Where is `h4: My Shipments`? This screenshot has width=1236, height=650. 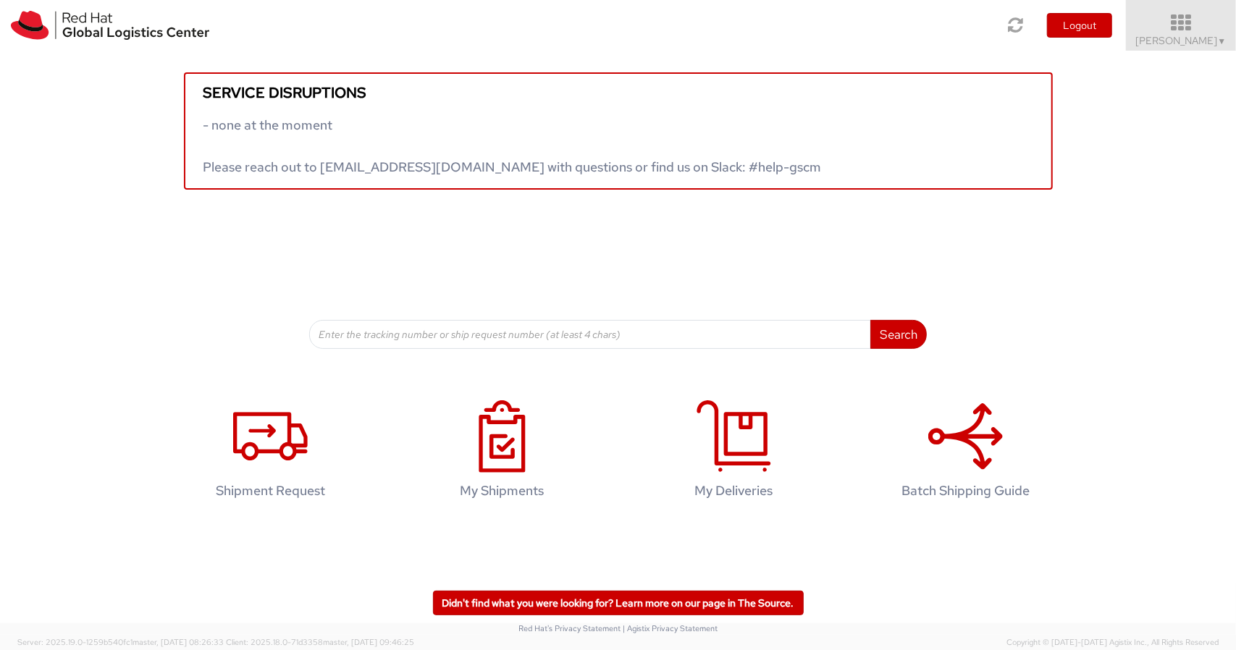
h4: My Shipments is located at coordinates (502, 491).